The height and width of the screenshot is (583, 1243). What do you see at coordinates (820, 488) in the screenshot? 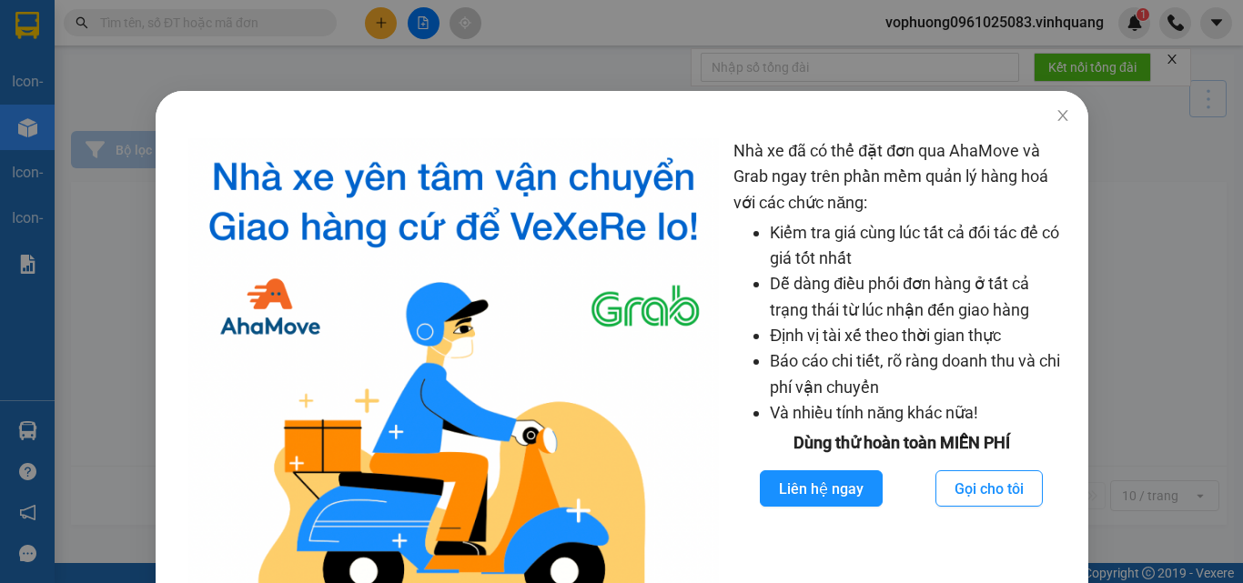
I see `span: Liên hệ ngay` at bounding box center [820, 488].